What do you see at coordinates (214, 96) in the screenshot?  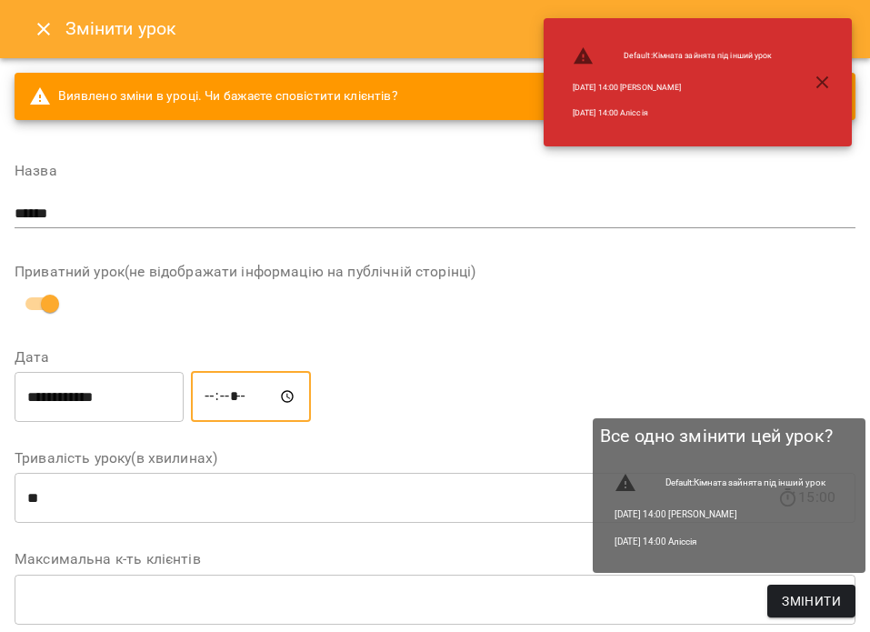 I see `span: Виявлено зміни в уроці. Чи бажаєте сповістити клієнтів?` at bounding box center [214, 96].